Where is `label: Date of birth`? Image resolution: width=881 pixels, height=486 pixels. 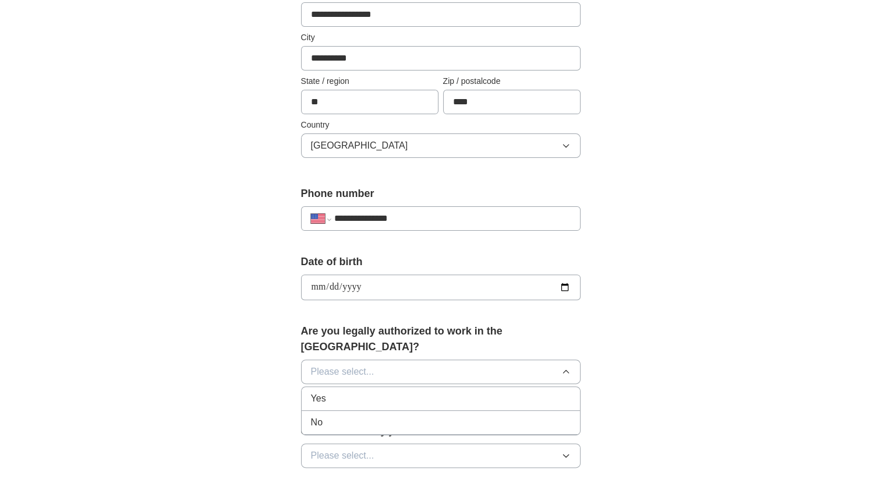
label: Date of birth is located at coordinates (441, 261).